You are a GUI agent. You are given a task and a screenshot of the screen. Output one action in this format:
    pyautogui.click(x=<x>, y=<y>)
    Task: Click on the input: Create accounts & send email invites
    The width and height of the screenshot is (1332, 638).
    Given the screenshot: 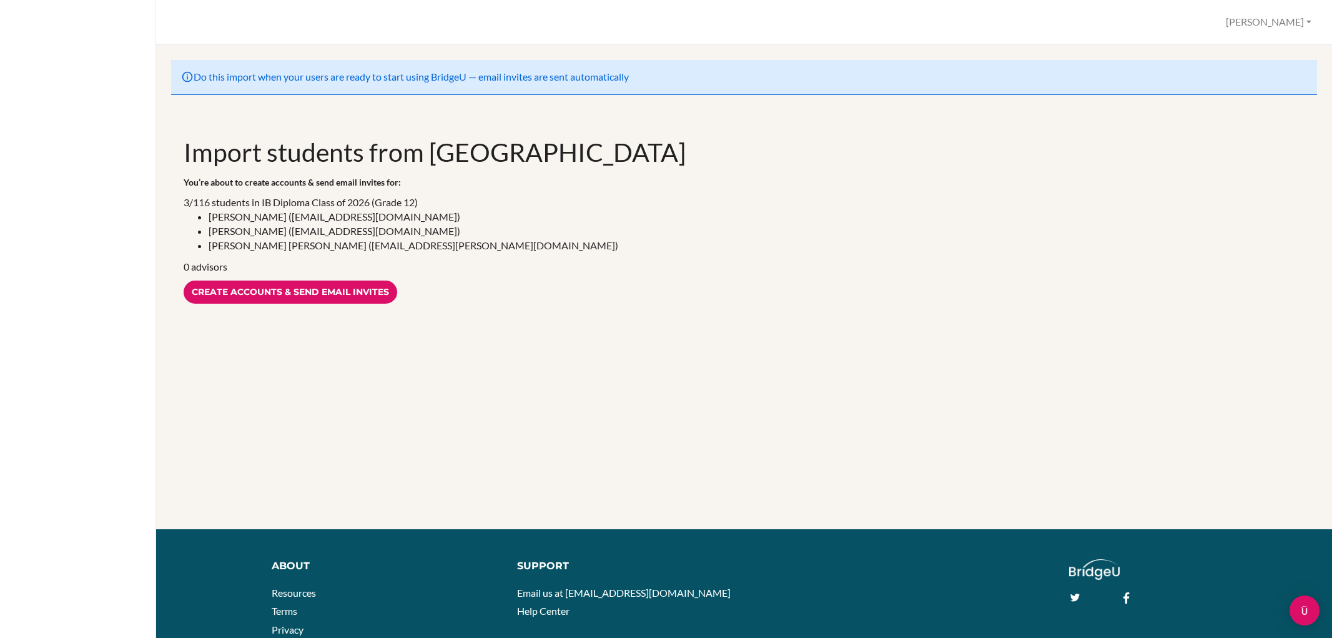 What is the action you would take?
    pyautogui.click(x=290, y=292)
    